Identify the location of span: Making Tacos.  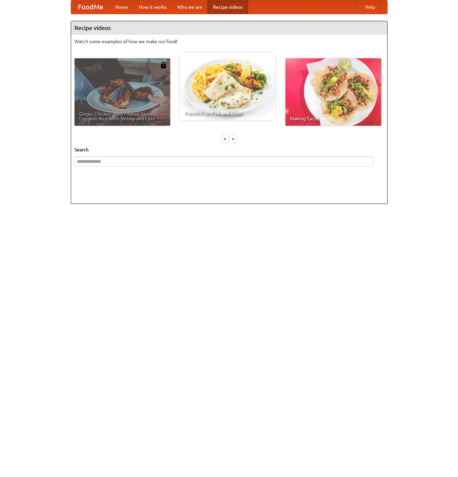
(333, 119).